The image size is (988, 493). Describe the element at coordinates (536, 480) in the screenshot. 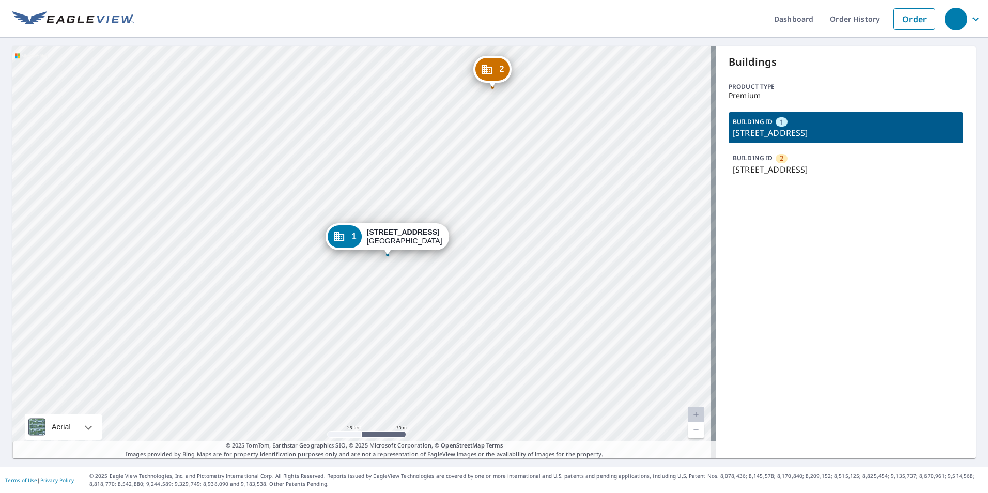

I see `p: © 2025 Eagle View Technologies, Inc. and Pictometry International Corp. All Rights Reserved. Repo...` at that location.